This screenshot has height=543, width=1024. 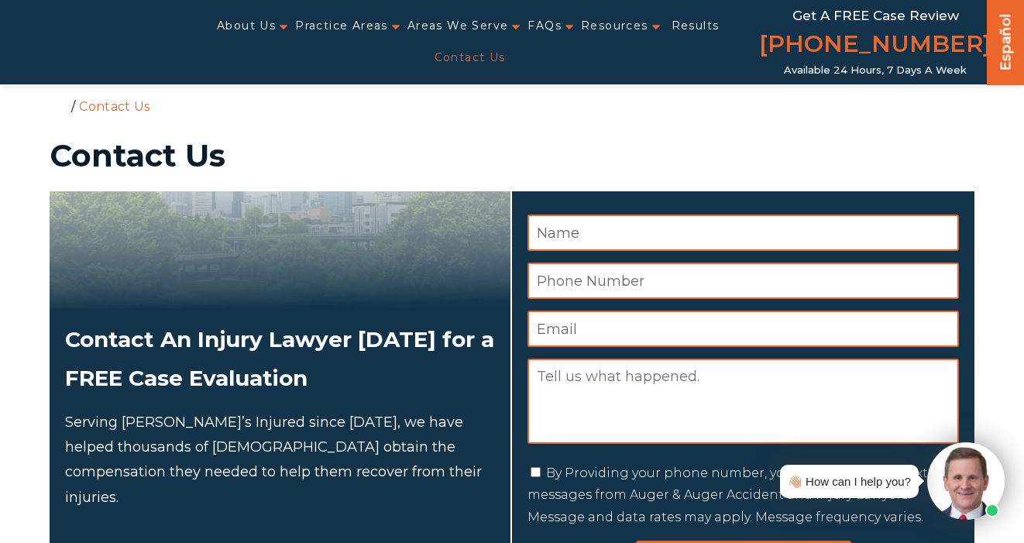 I want to click on a: Resources, so click(x=614, y=26).